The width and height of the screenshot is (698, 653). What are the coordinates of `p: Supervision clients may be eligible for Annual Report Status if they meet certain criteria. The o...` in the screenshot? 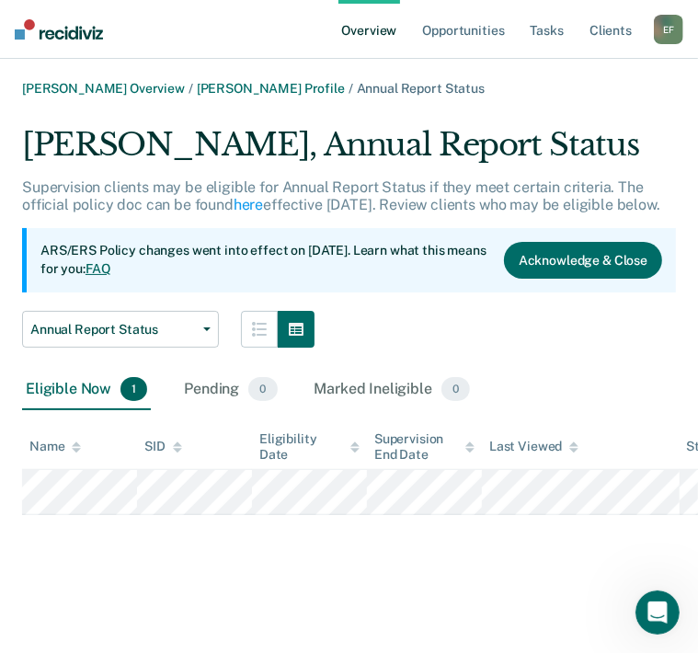 It's located at (341, 196).